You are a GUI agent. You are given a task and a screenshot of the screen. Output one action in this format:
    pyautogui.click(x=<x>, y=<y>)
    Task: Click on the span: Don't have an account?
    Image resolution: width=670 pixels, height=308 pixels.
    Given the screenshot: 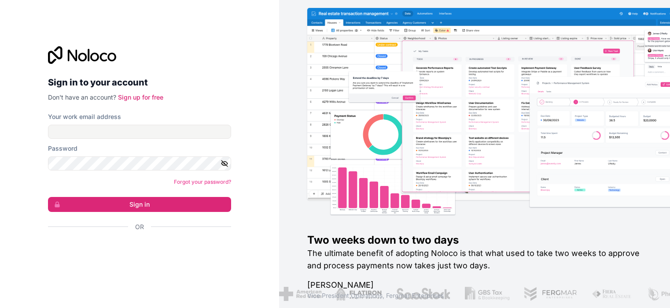 What is the action you would take?
    pyautogui.click(x=82, y=97)
    